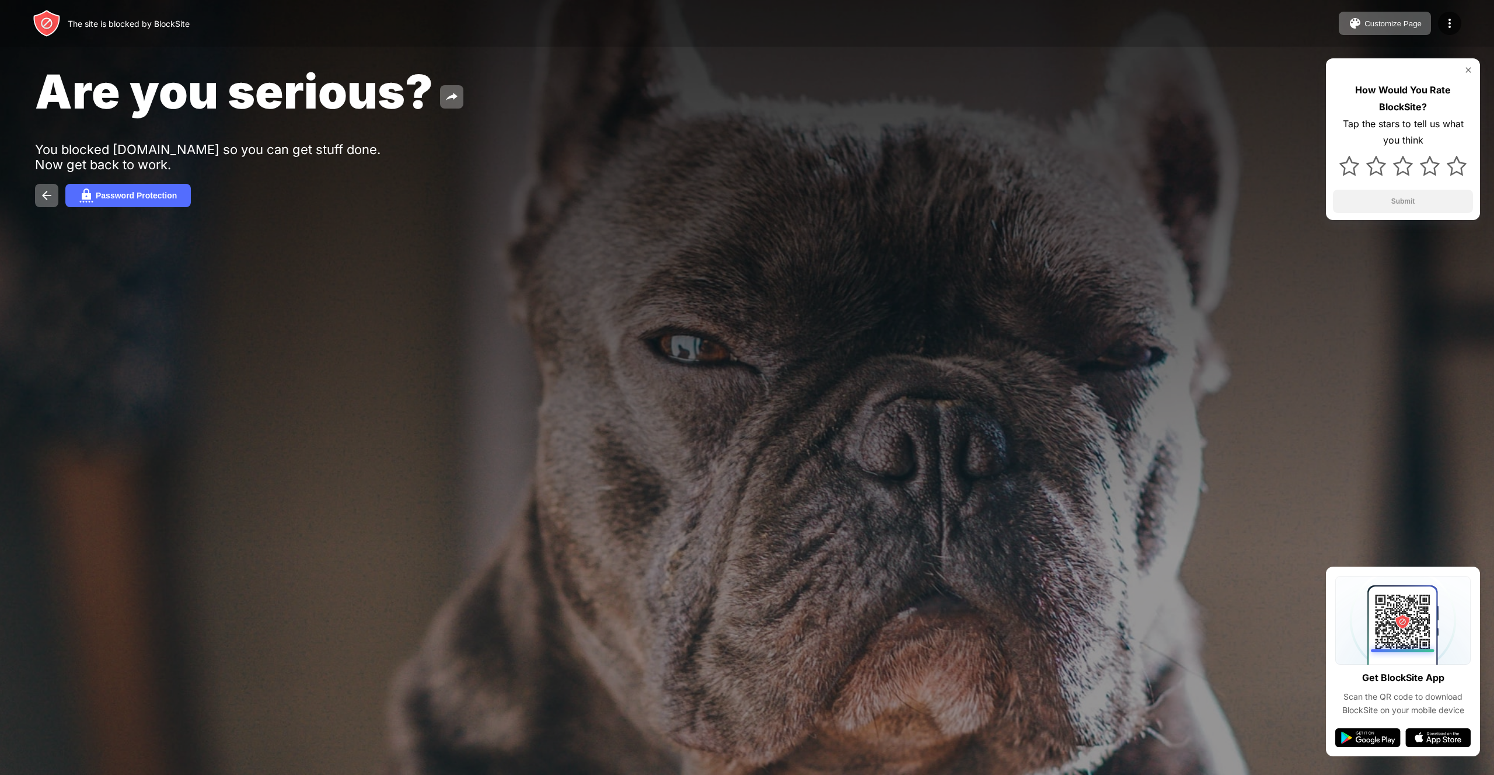 The image size is (1494, 775). Describe the element at coordinates (47, 196) in the screenshot. I see `img: back.svg` at that location.